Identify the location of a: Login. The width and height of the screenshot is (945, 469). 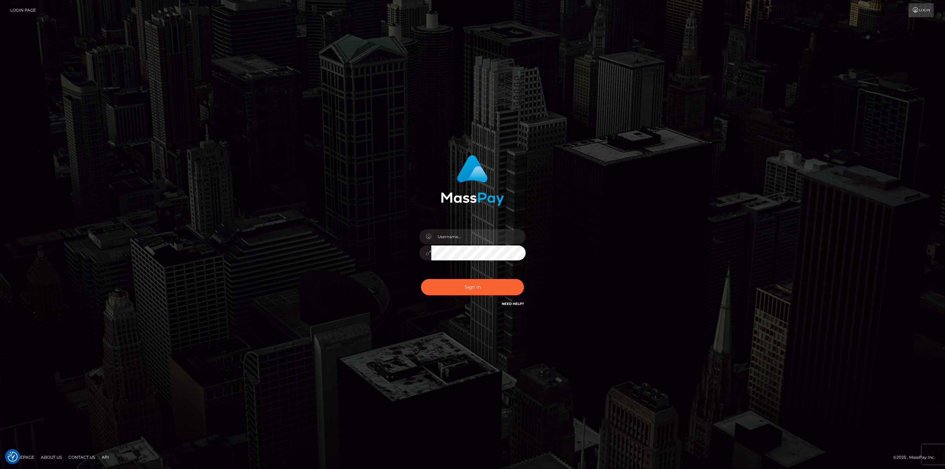
(922, 10).